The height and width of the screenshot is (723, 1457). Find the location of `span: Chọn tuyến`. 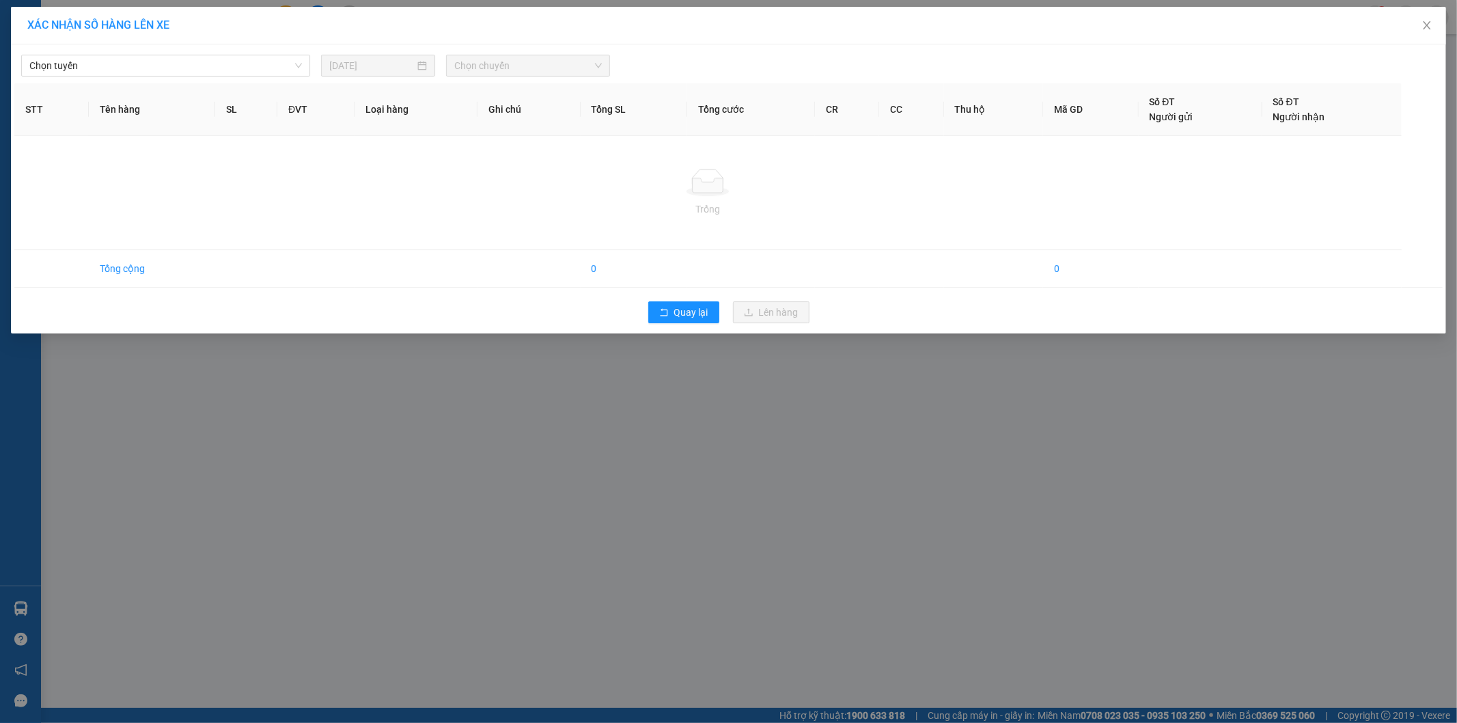

span: Chọn tuyến is located at coordinates (165, 66).